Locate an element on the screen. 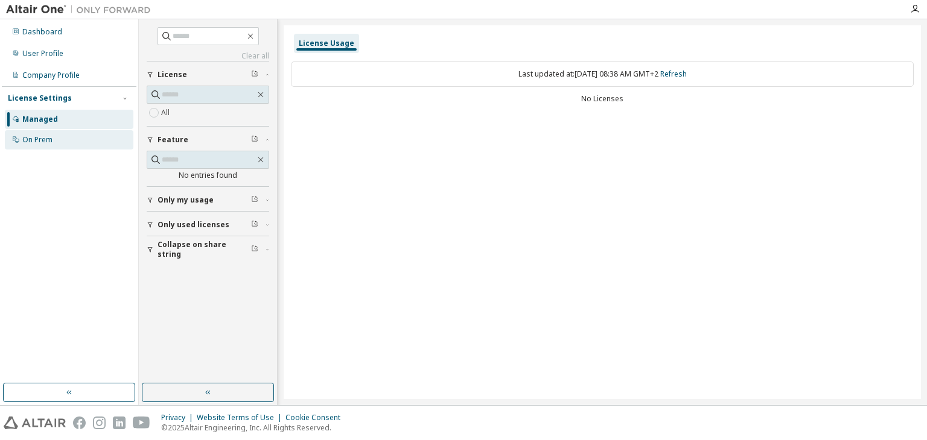 The width and height of the screenshot is (927, 440). span: Only used licenses is located at coordinates (193, 225).